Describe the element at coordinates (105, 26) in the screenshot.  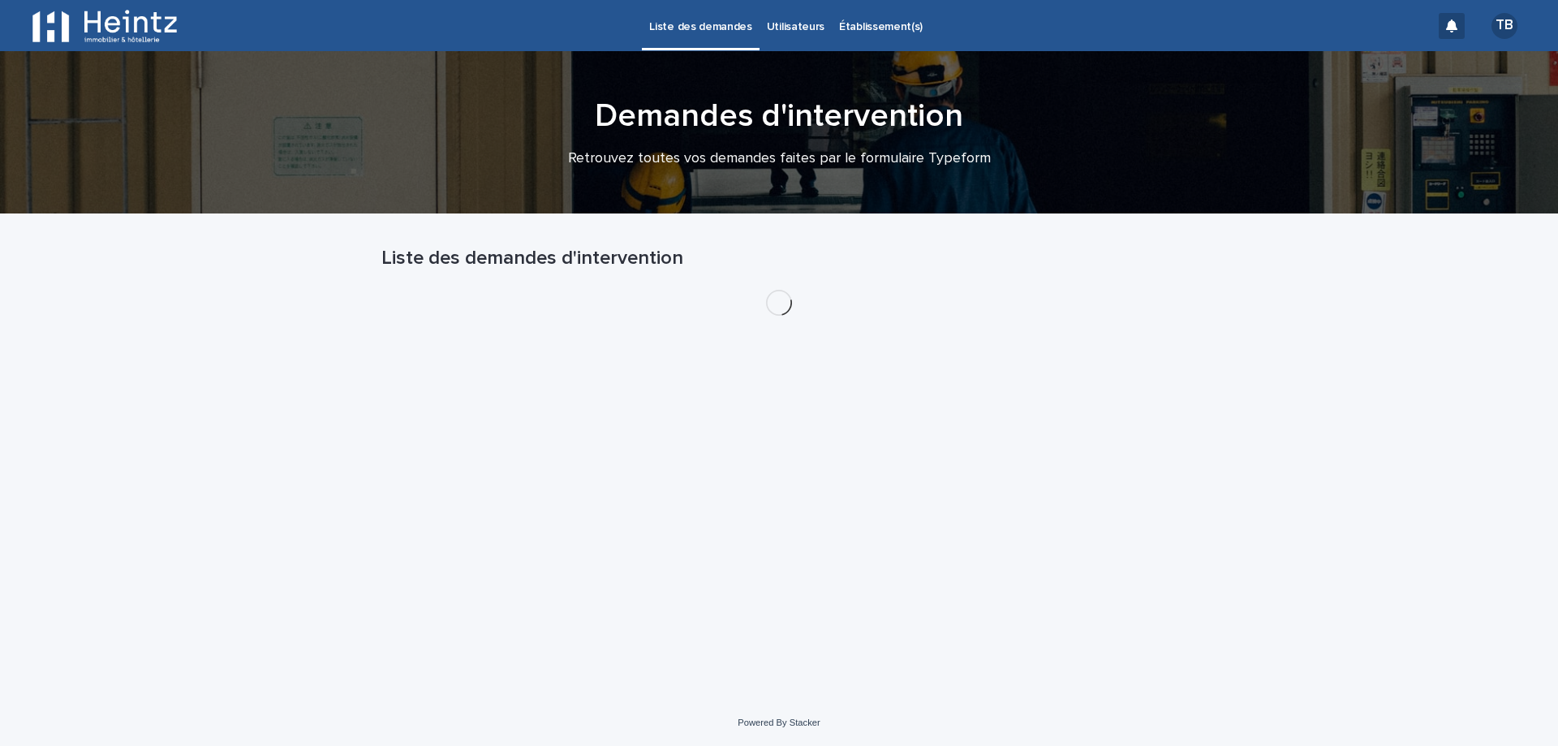
I see `img: EFlGaIRiOEbp5xoNxufA` at that location.